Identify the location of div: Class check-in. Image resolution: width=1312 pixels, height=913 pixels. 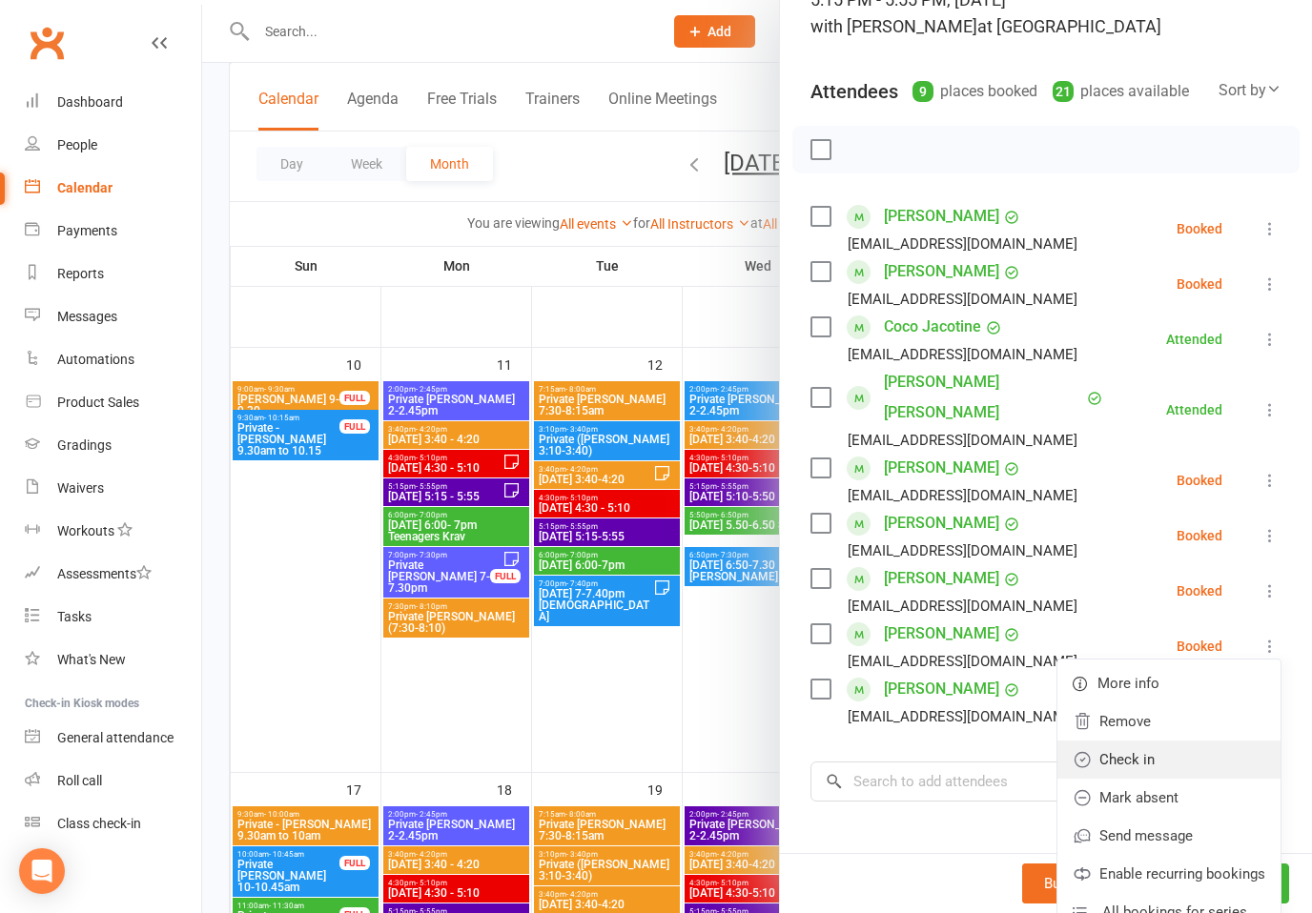
(99, 824).